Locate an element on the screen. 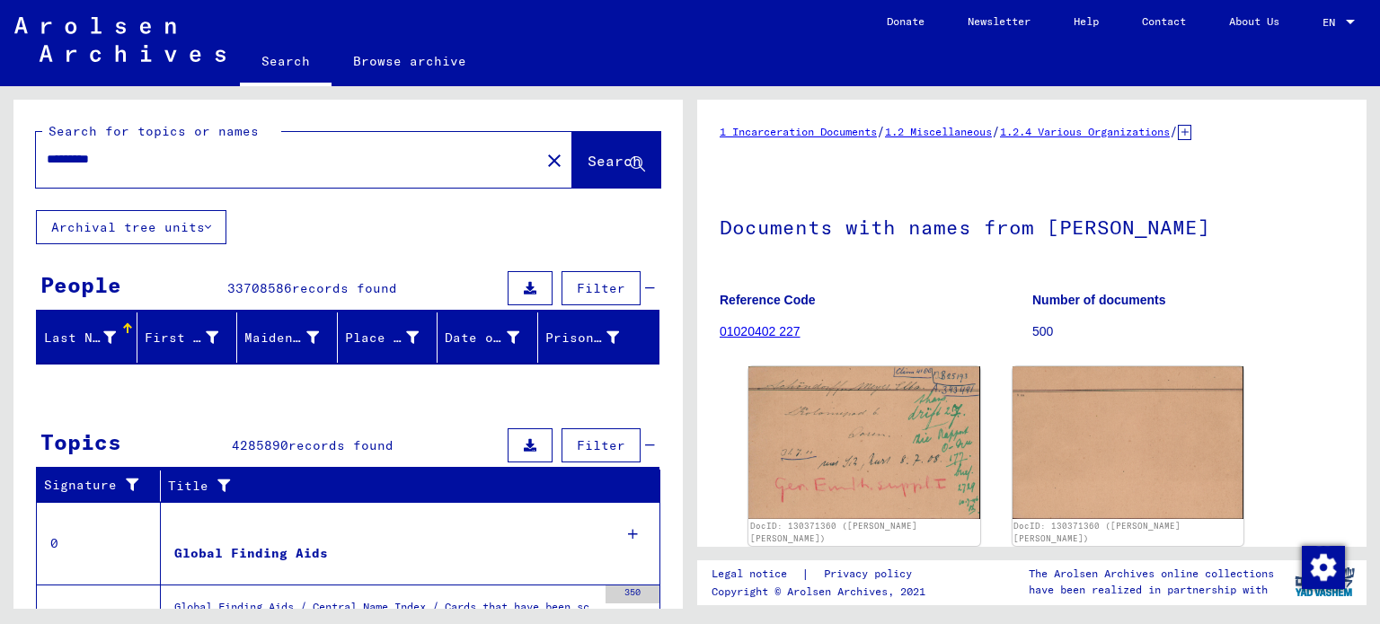 The height and width of the screenshot is (624, 1380). p: The Arolsen Archives online collections is located at coordinates (1151, 574).